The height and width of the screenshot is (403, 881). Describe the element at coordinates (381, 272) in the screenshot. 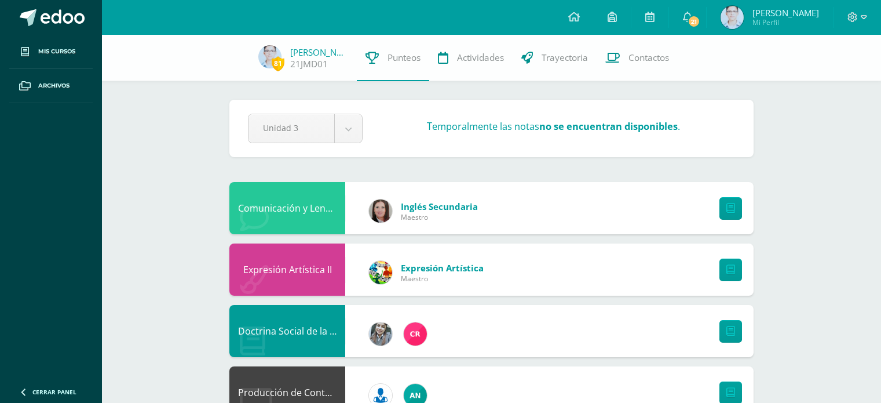

I see `img: 159e24a6ecedfdf8f489544946a573f0.png` at that location.